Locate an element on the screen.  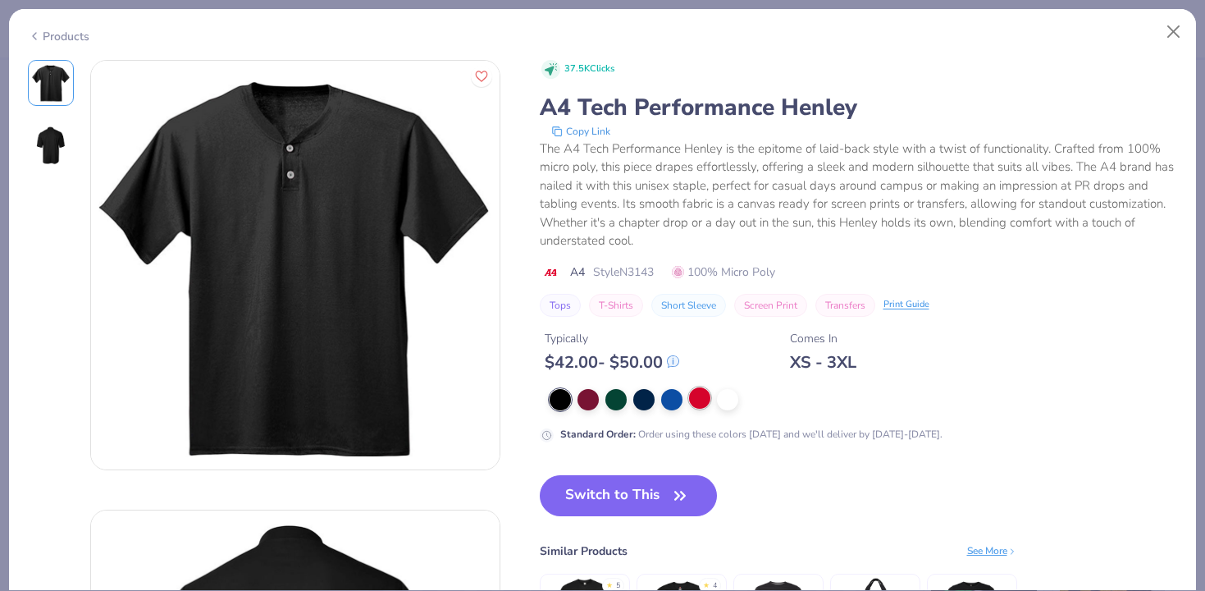
div: Comes In is located at coordinates (823, 338).